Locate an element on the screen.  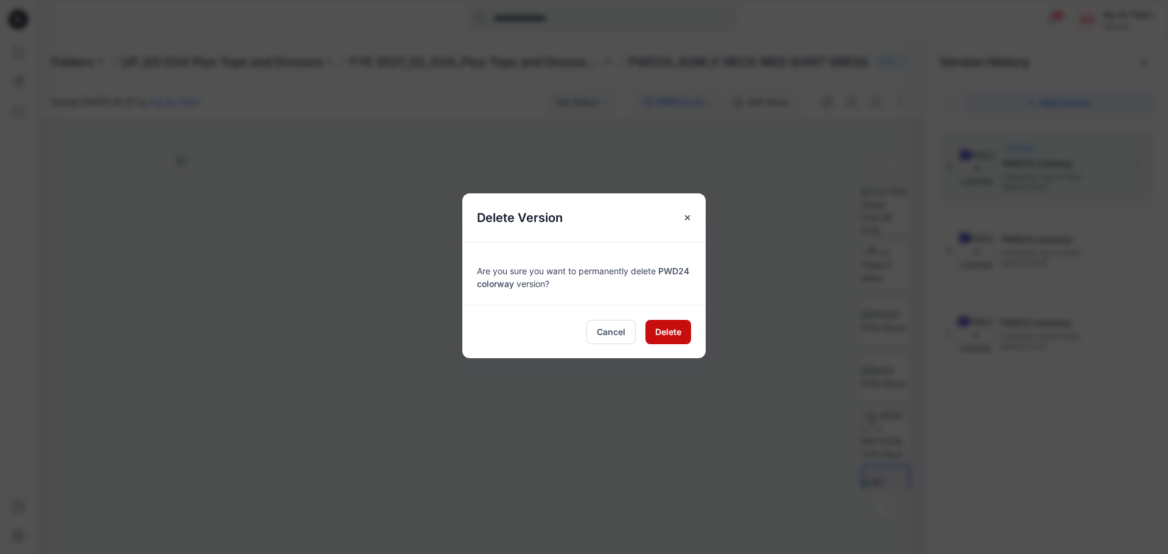
button: Close is located at coordinates (688, 218).